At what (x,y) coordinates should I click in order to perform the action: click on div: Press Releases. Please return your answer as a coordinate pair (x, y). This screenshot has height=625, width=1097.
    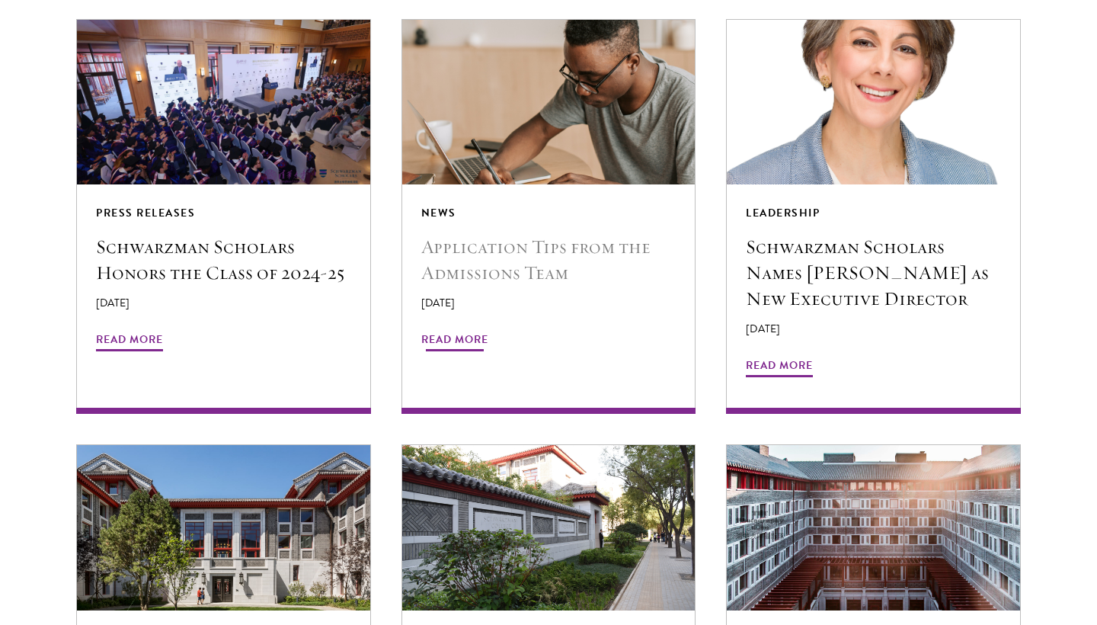
    Looking at the image, I should click on (223, 213).